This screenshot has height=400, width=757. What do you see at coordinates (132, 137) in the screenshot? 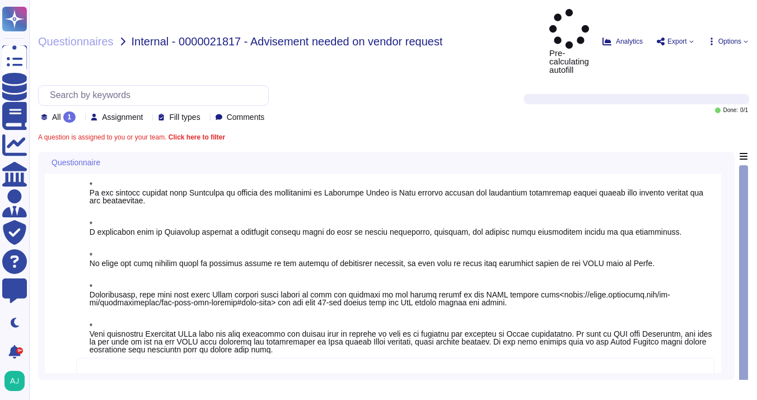
I see `span: A question is assigned to you or your team.` at bounding box center [132, 137].